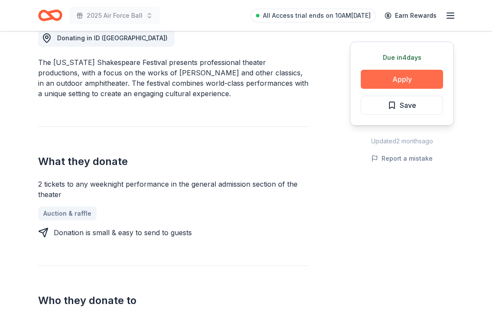 The image size is (492, 314). Describe the element at coordinates (50, 15) in the screenshot. I see `a: Home` at that location.